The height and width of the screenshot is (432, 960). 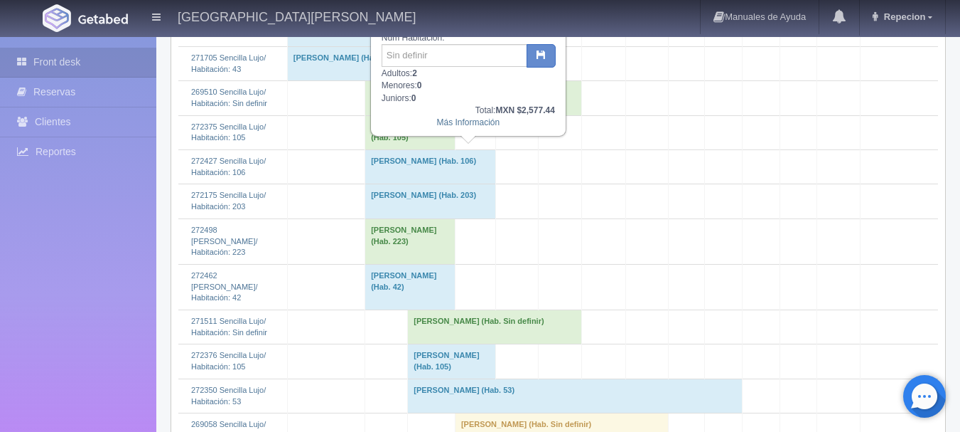 What do you see at coordinates (468, 122) in the screenshot?
I see `a: Más Información` at bounding box center [468, 122].